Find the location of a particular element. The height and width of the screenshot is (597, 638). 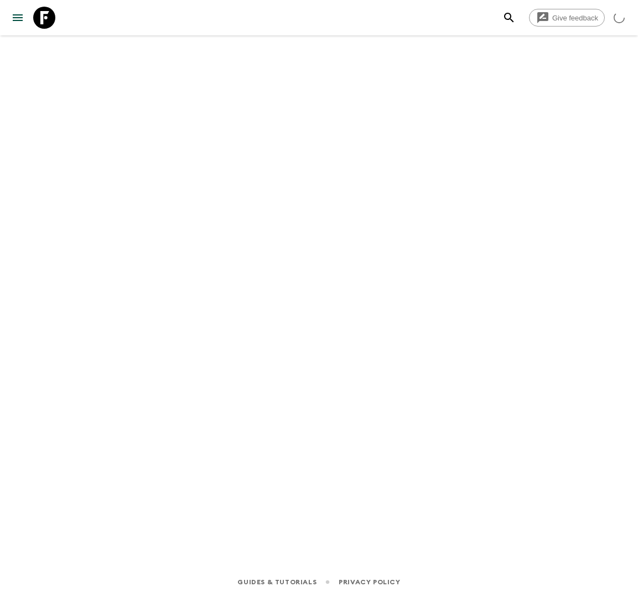

a: Give feedback is located at coordinates (566, 18).